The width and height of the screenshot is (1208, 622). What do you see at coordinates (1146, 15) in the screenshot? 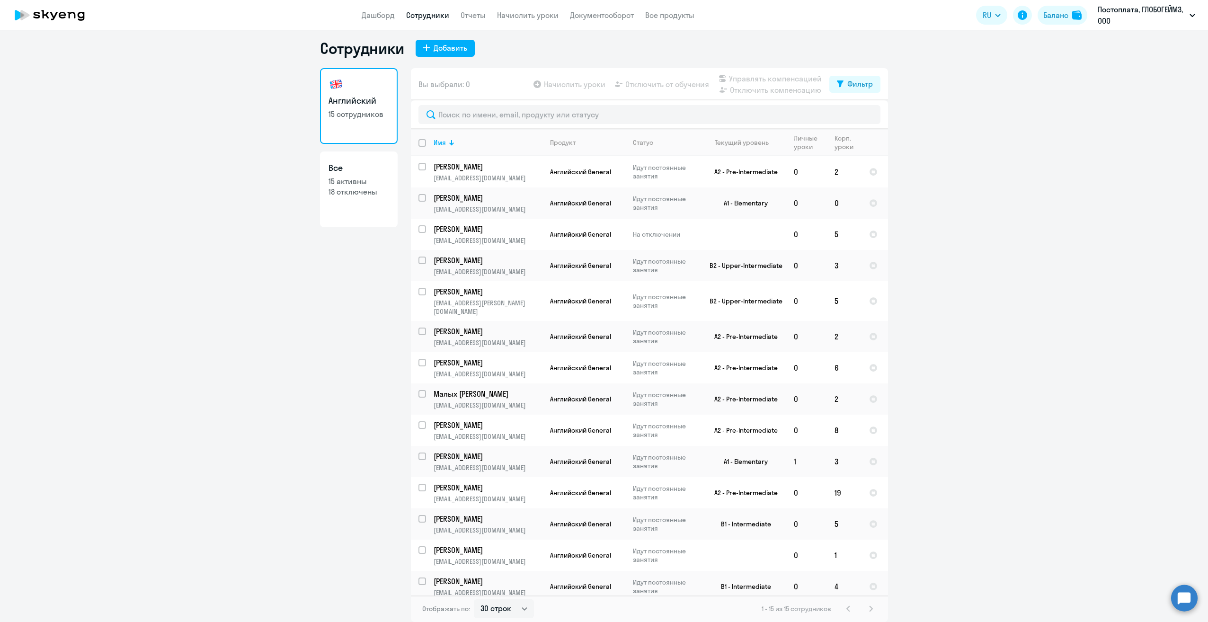
I see `button: Постоплата, ГЛОБОГЕЙМЗ, ООО` at bounding box center [1146, 15].